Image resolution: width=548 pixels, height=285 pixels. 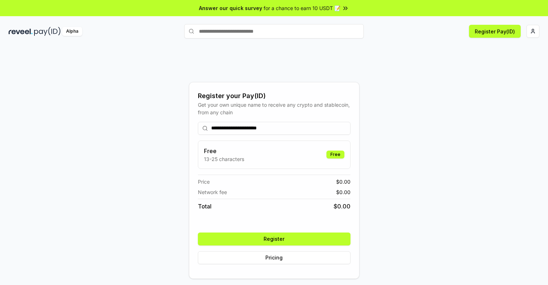 I want to click on button: Register Pay(ID), so click(x=495, y=31).